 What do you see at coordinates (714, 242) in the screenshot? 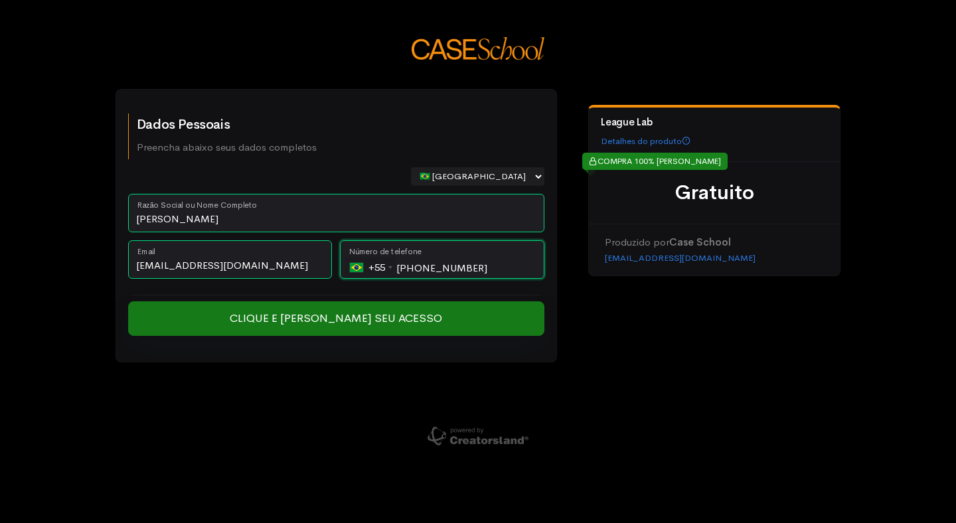
I see `p: Produzido por` at bounding box center [714, 242].